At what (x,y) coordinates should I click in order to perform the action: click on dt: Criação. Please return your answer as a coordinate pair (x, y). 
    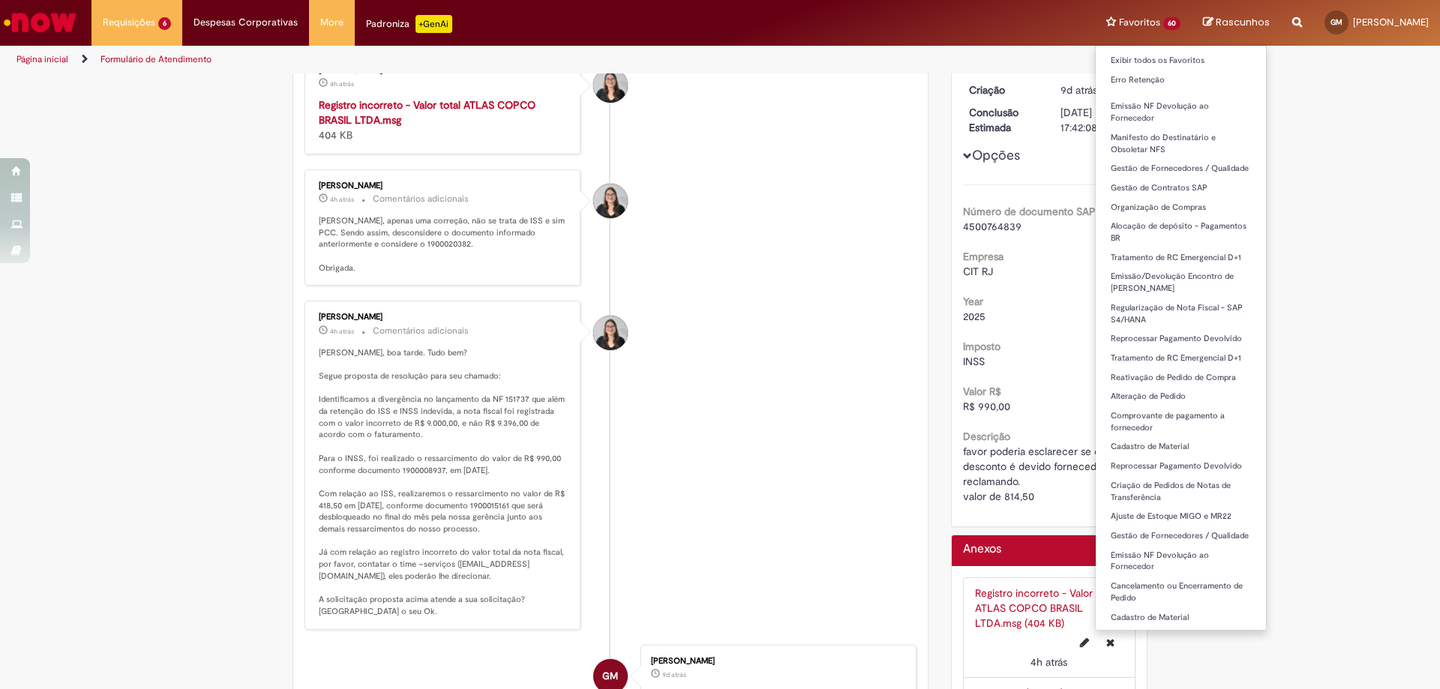
    Looking at the image, I should click on (1003, 90).